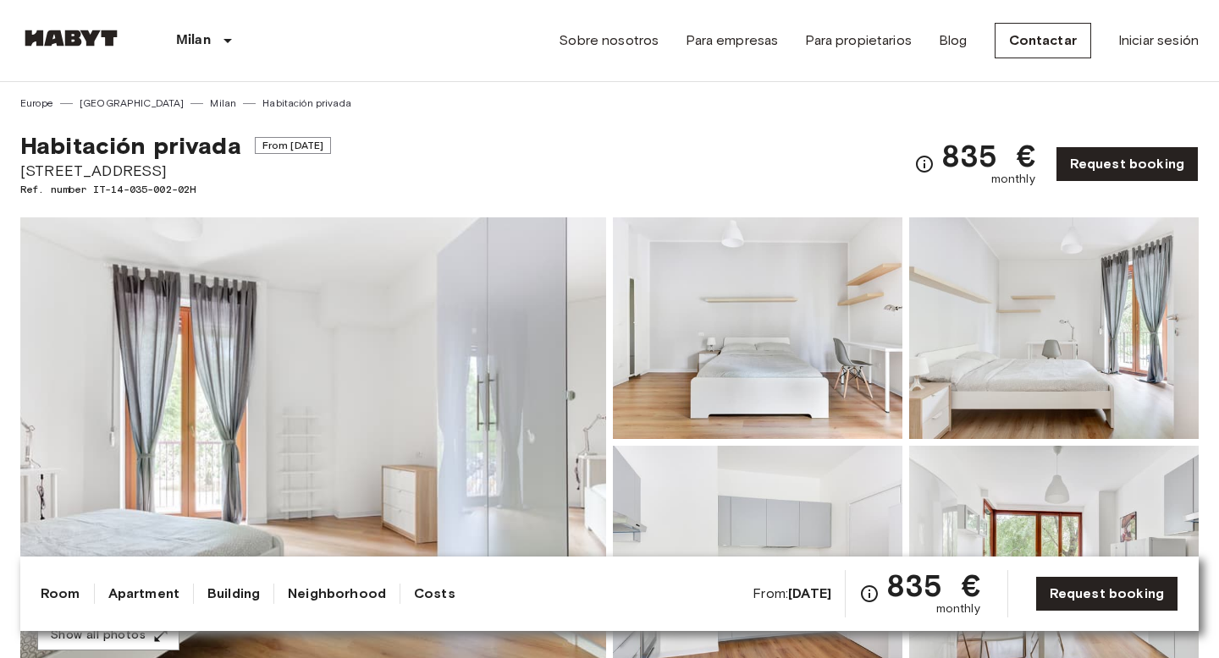 Image resolution: width=1219 pixels, height=658 pixels. What do you see at coordinates (223, 103) in the screenshot?
I see `a: Milan` at bounding box center [223, 103].